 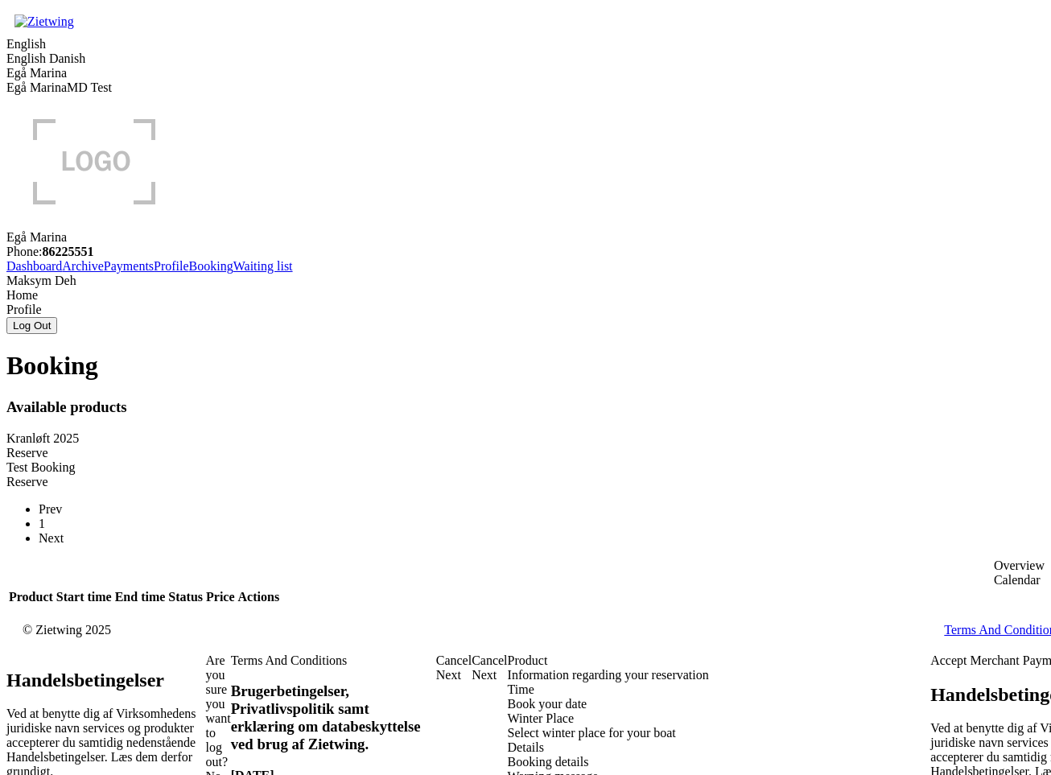 What do you see at coordinates (41, 280) in the screenshot?
I see `span: Maksym Deh` at bounding box center [41, 280].